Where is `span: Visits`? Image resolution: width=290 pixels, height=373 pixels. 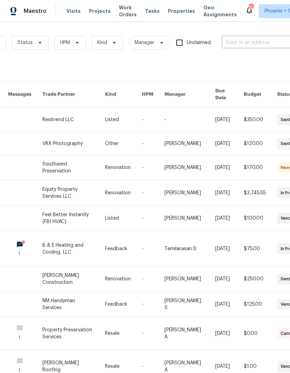
span: Visits is located at coordinates (73, 11).